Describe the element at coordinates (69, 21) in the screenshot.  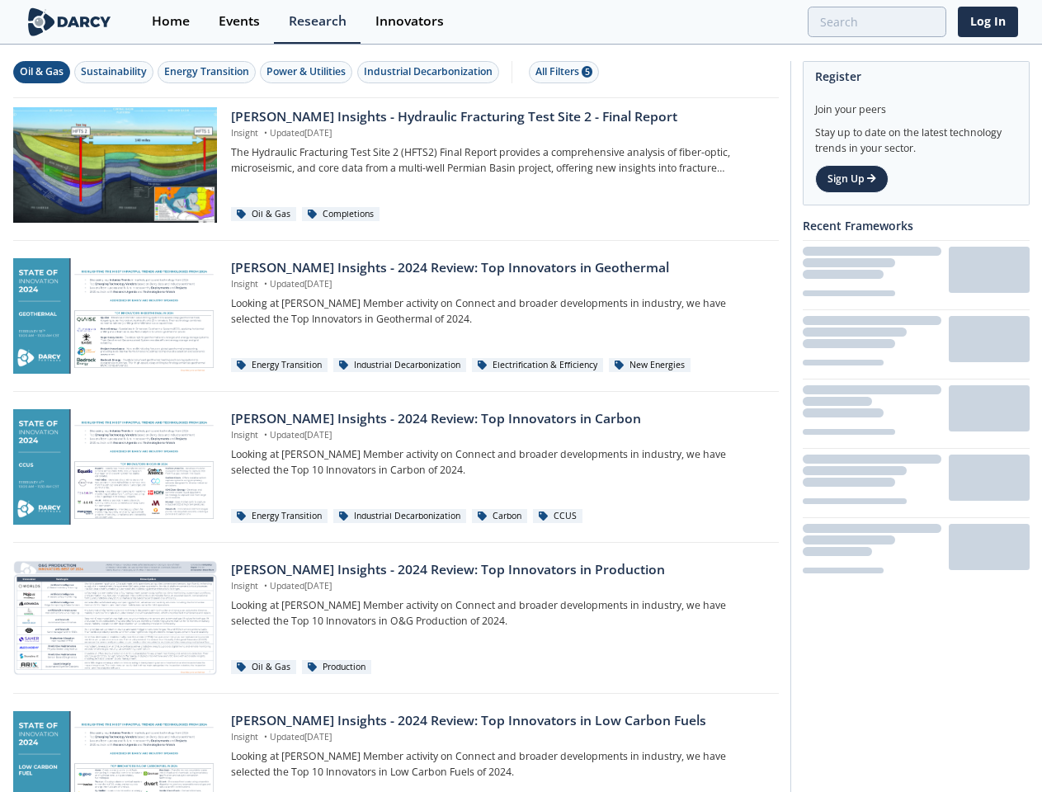
I see `img: logo-wide.svg` at that location.